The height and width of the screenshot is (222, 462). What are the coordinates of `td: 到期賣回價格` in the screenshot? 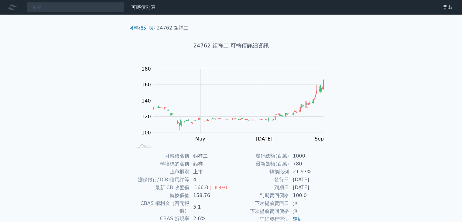 It's located at (260, 195).